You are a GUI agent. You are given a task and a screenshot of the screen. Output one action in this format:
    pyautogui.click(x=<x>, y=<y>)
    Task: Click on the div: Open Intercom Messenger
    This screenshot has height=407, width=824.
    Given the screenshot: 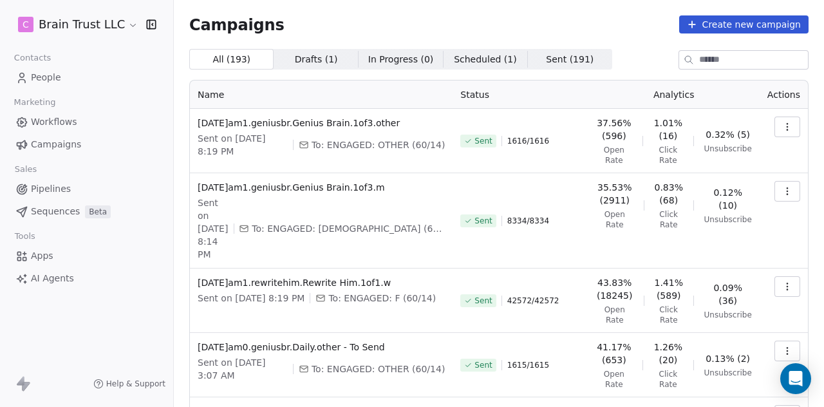 What is the action you would take?
    pyautogui.click(x=795, y=378)
    